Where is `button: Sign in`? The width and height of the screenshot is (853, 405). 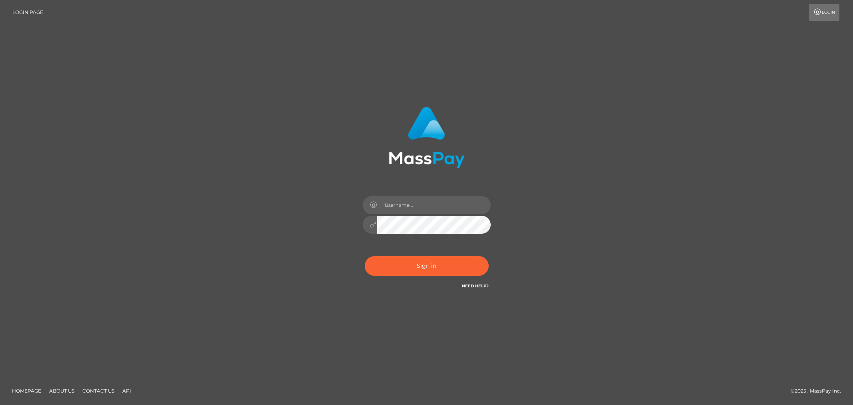
button: Sign in is located at coordinates (427, 266).